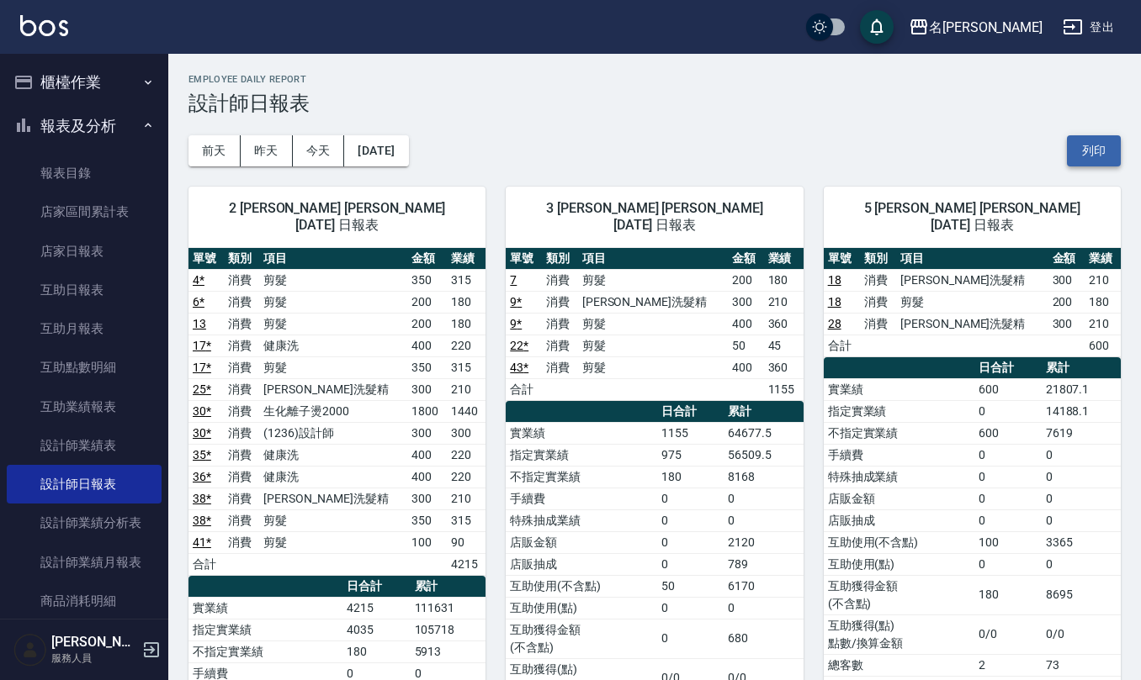 This screenshot has height=680, width=1141. Describe the element at coordinates (376, 630) in the screenshot. I see `td: 4035` at that location.